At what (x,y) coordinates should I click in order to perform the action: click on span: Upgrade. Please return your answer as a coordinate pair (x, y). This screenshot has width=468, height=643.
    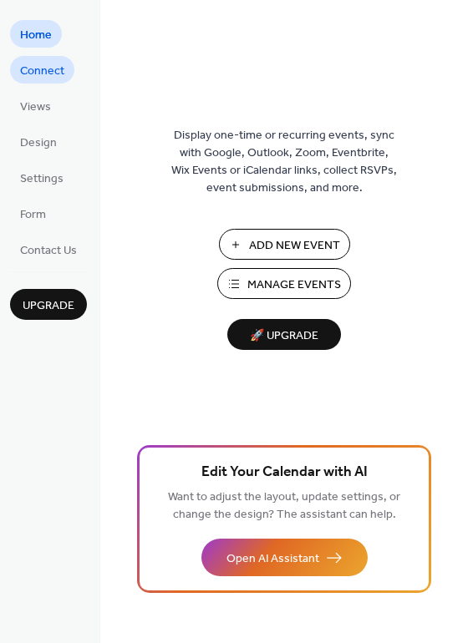
    Looking at the image, I should click on (48, 306).